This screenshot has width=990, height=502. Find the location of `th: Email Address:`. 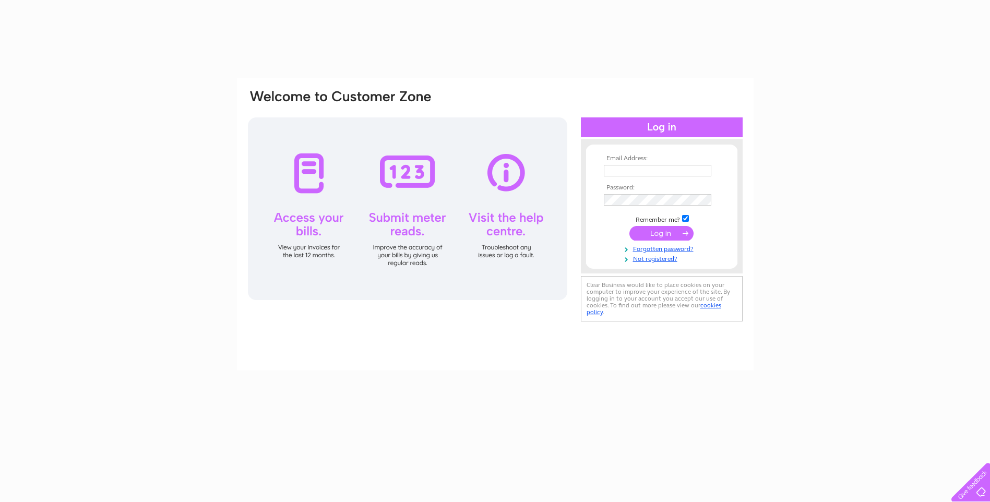

th: Email Address: is located at coordinates (662, 159).